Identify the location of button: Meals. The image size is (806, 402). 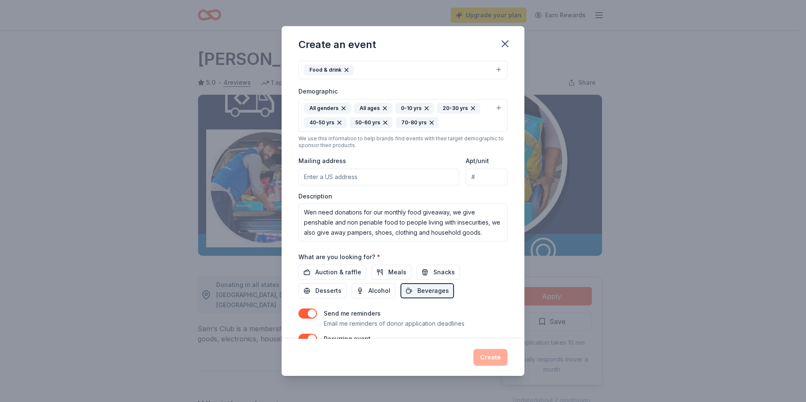
(391, 272).